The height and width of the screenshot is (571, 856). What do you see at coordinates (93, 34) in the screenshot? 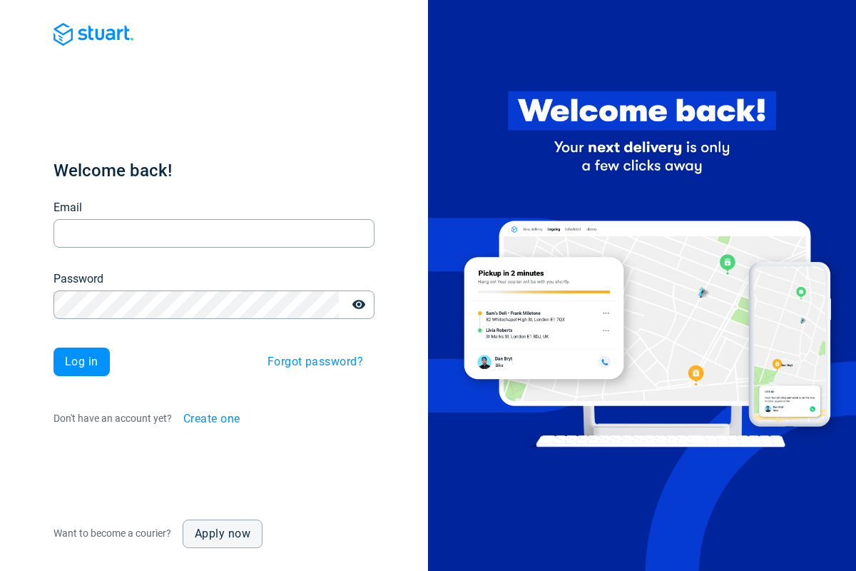
I see `img: Blue logo` at bounding box center [93, 34].